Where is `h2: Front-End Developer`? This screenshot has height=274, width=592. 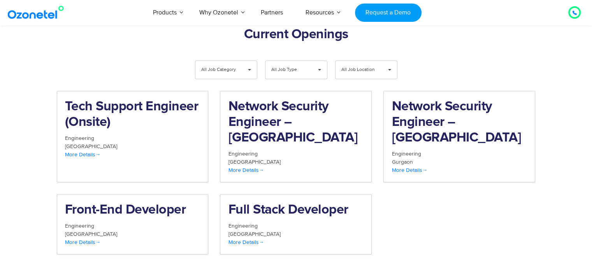 h2: Front-End Developer is located at coordinates (133, 210).